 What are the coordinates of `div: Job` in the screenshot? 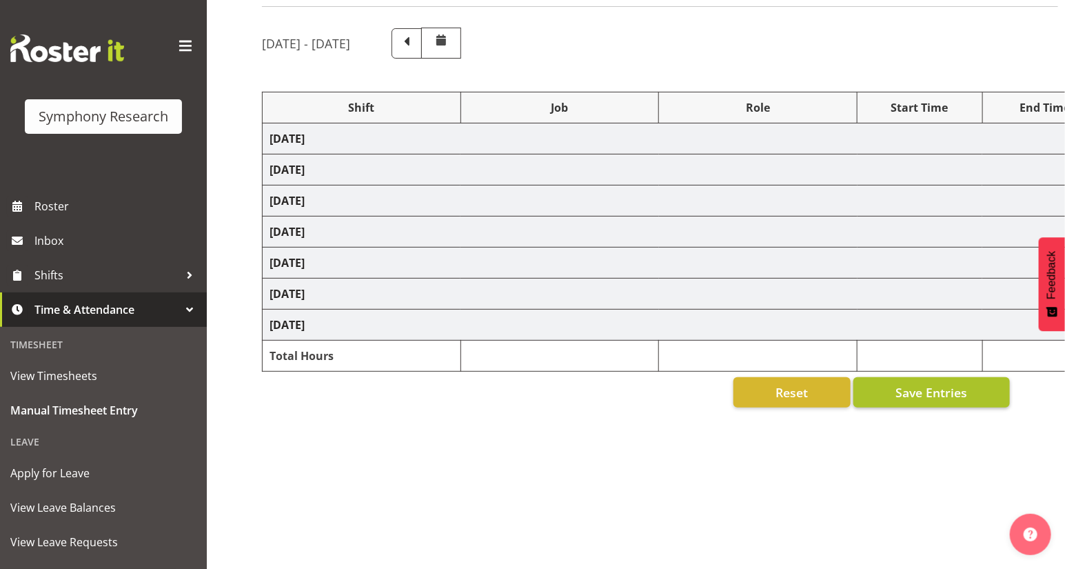 It's located at (560, 108).